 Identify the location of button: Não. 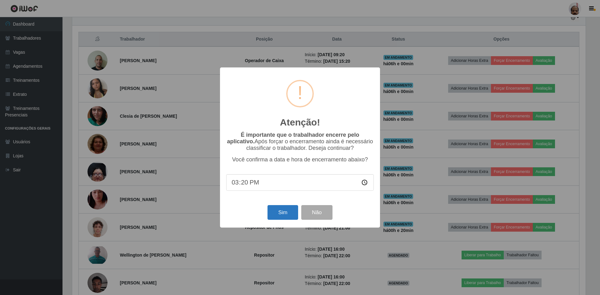
(316, 212).